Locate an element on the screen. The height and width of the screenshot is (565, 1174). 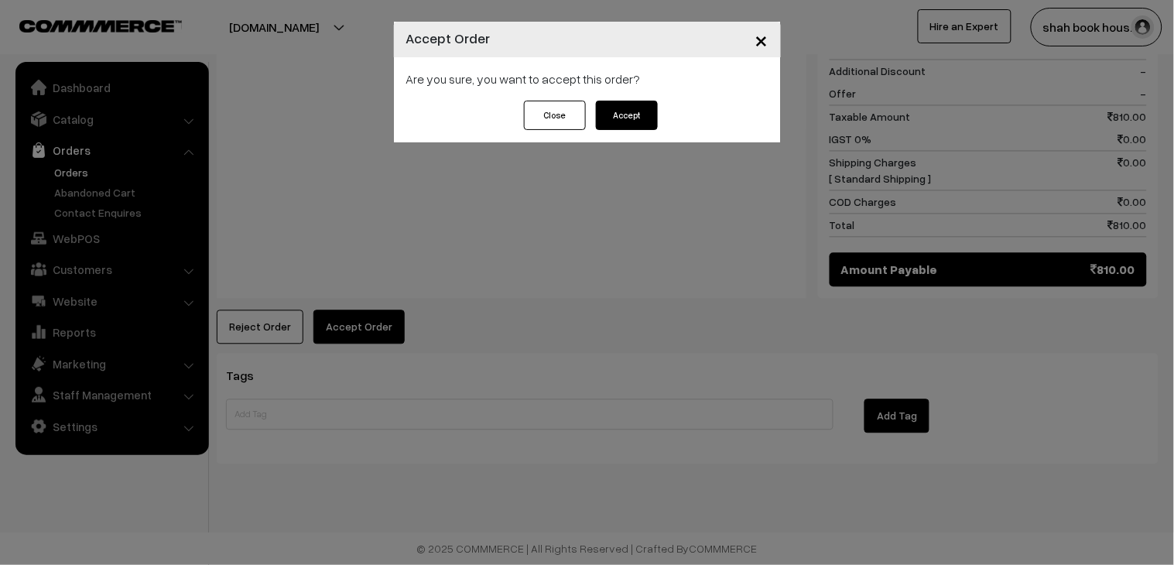
h4: Accept Order is located at coordinates (448, 38).